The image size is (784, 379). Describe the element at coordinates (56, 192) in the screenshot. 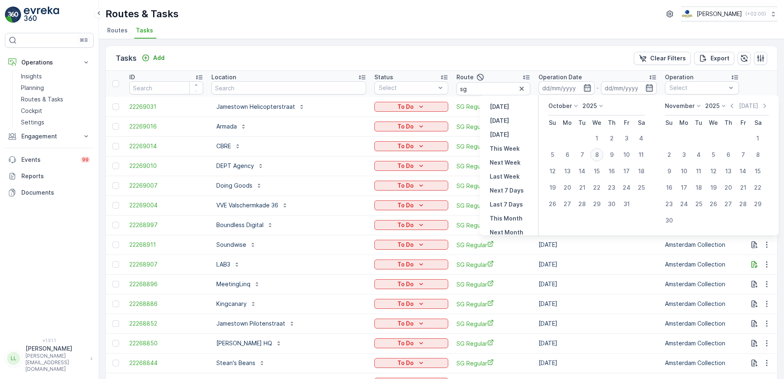

I see `p: Documents` at that location.